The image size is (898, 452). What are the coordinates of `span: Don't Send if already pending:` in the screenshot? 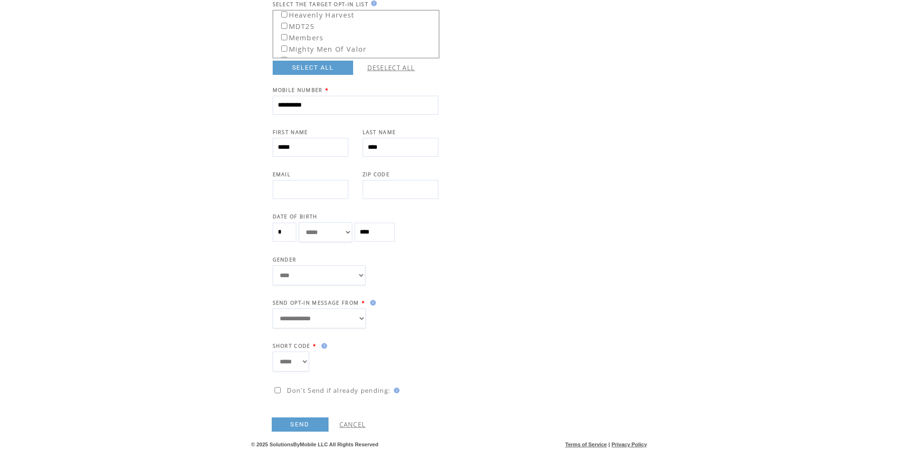 It's located at (339, 390).